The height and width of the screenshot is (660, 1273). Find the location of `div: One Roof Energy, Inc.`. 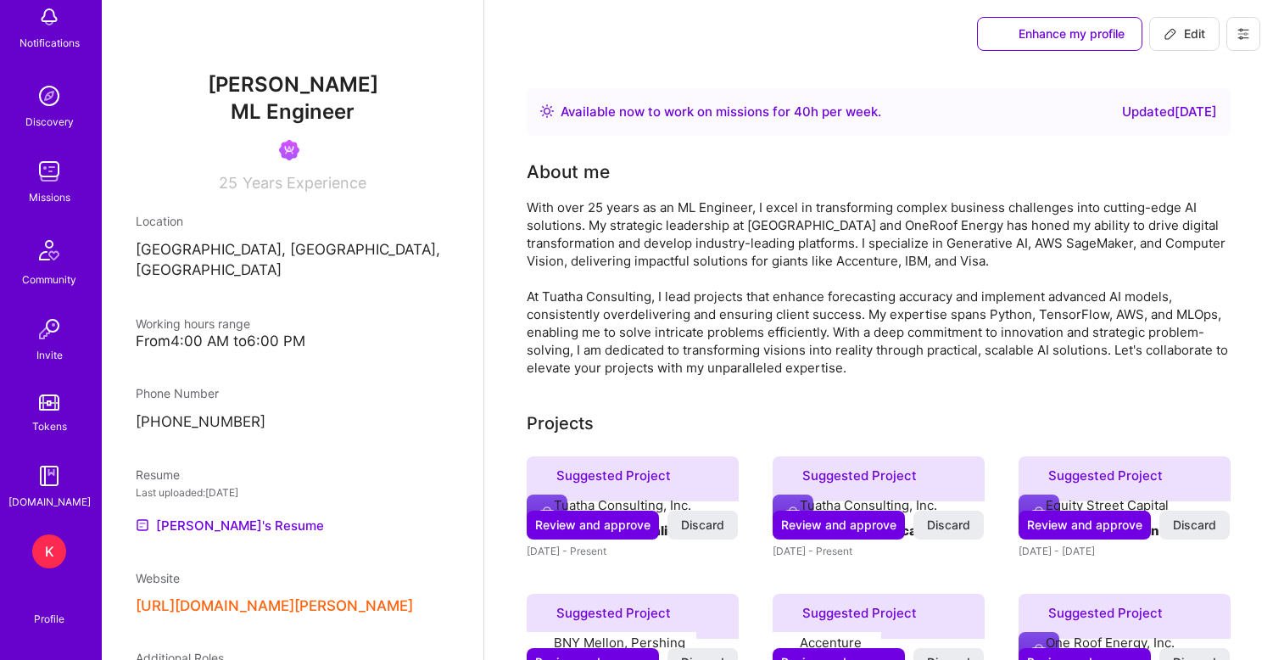

div: One Roof Energy, Inc. is located at coordinates (1111, 642).